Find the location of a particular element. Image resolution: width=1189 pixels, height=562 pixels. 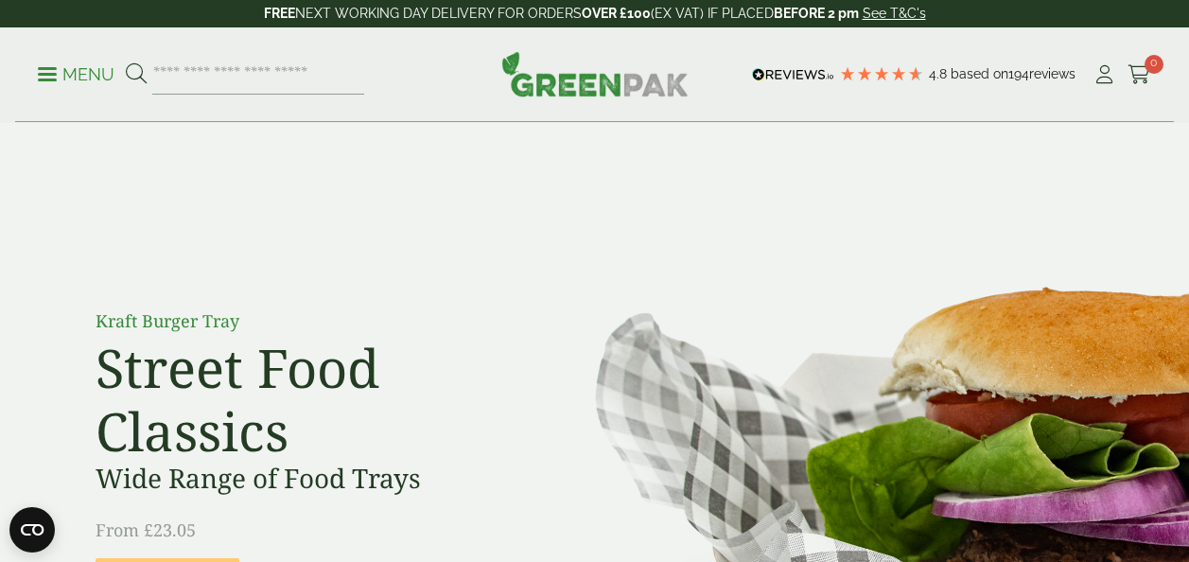

a: 0 is located at coordinates (1139, 75).